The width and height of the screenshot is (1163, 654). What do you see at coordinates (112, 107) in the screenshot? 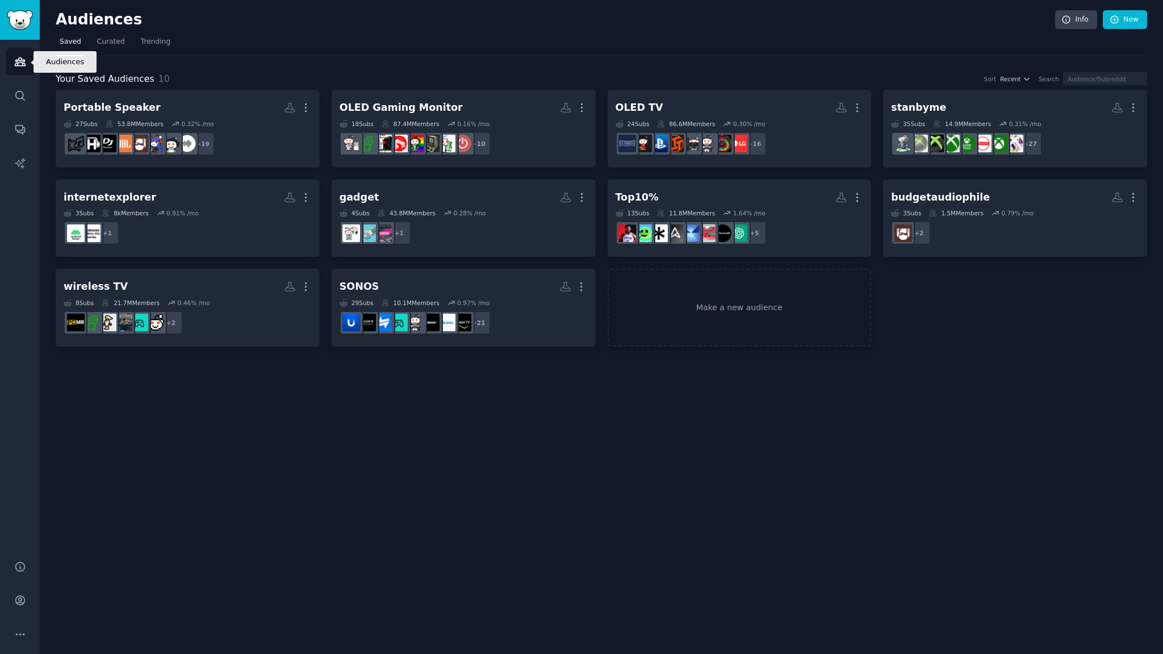
I see `div: Portable Speaker` at bounding box center [112, 107].